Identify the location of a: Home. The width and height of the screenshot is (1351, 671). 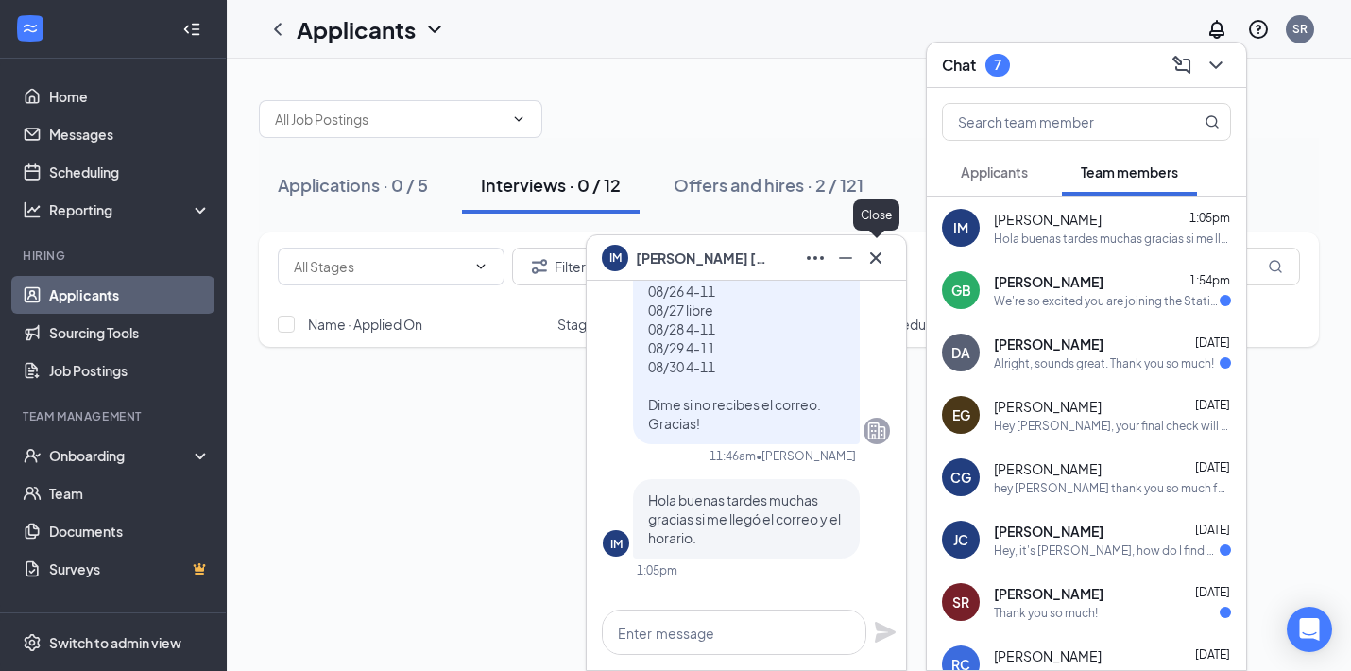
(129, 96).